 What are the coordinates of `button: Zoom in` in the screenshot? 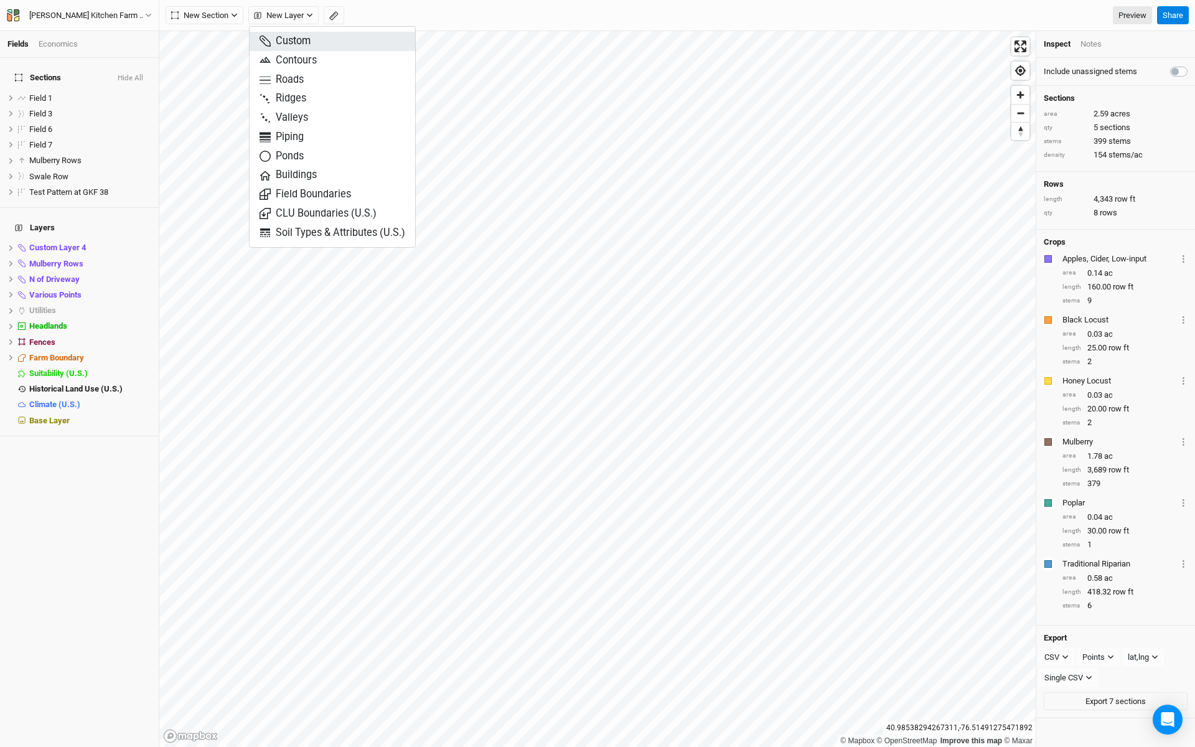 It's located at (1020, 95).